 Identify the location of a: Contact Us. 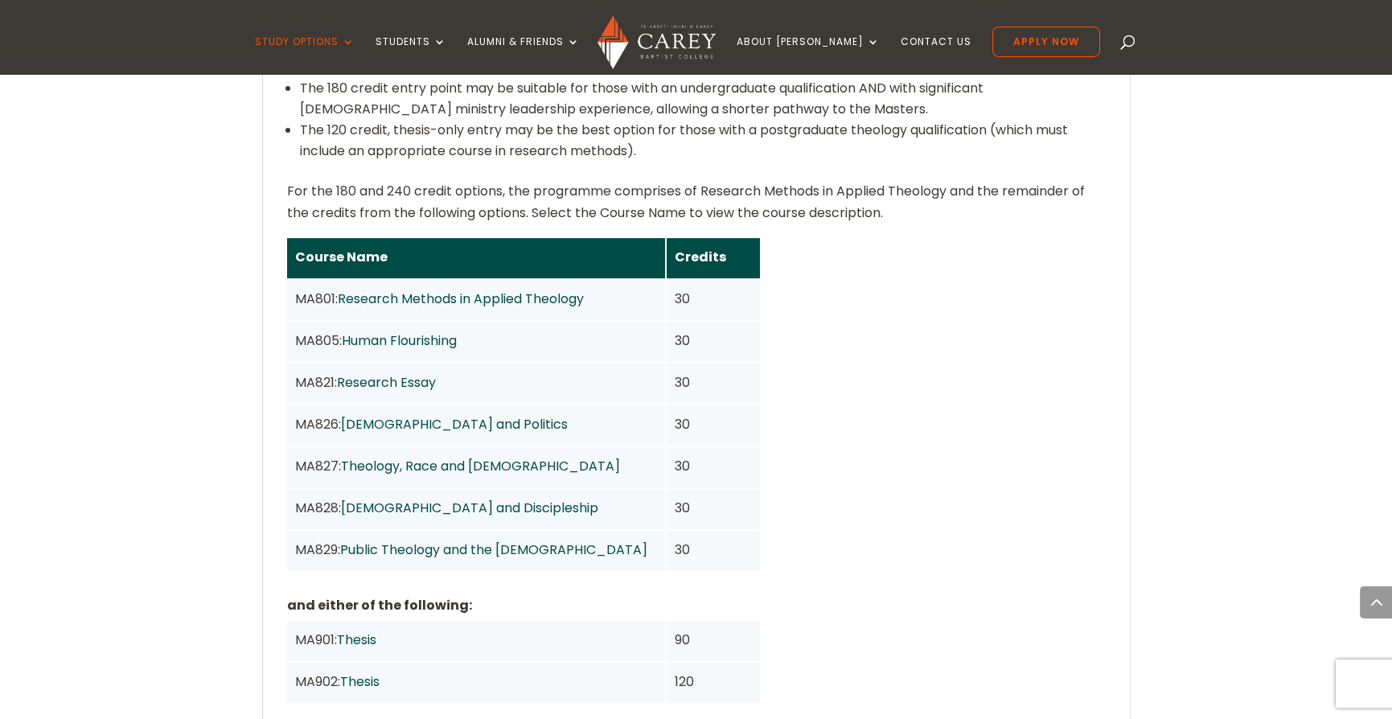
(936, 55).